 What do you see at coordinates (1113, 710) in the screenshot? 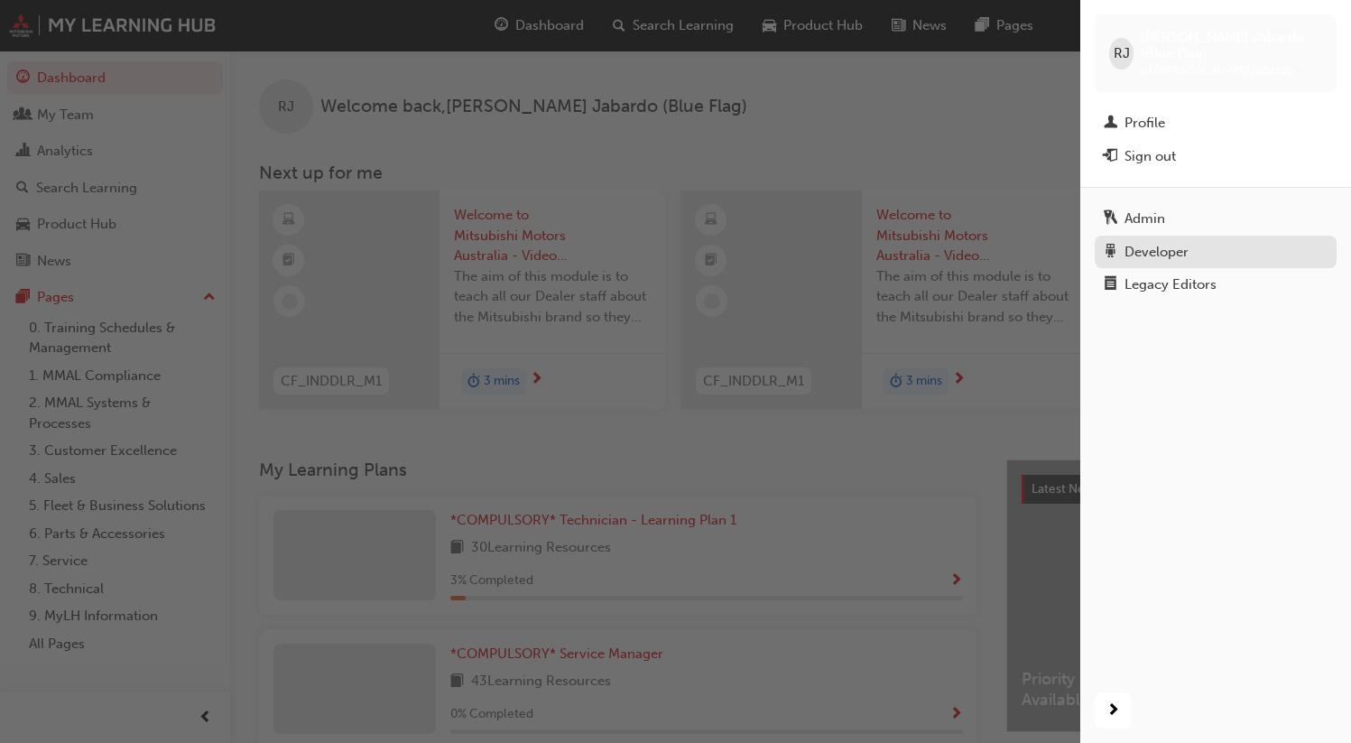
I see `span: next-icon` at bounding box center [1113, 710].